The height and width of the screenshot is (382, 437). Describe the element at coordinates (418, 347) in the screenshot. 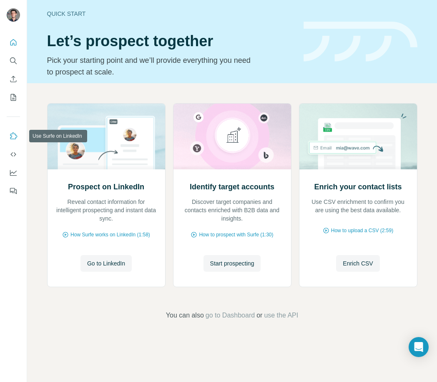

I see `div: Open Intercom Messenger` at that location.